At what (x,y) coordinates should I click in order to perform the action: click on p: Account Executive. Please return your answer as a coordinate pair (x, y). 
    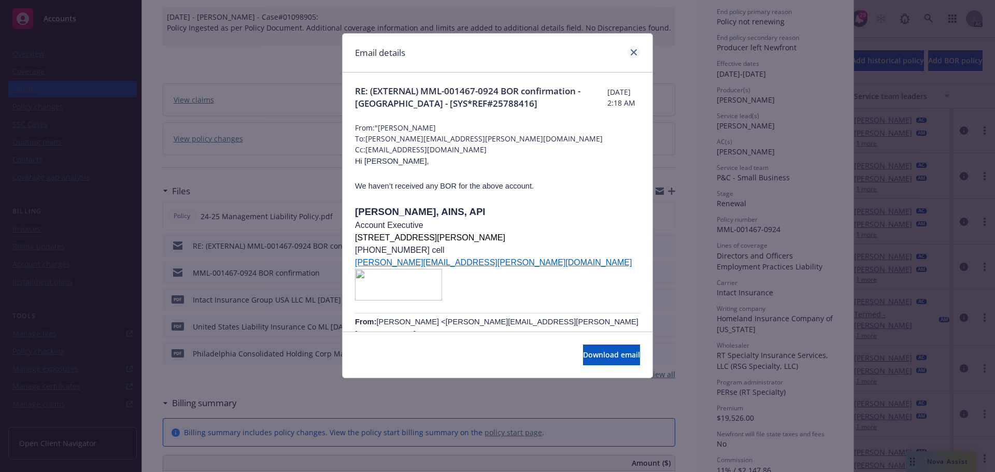
    Looking at the image, I should click on (498, 226).